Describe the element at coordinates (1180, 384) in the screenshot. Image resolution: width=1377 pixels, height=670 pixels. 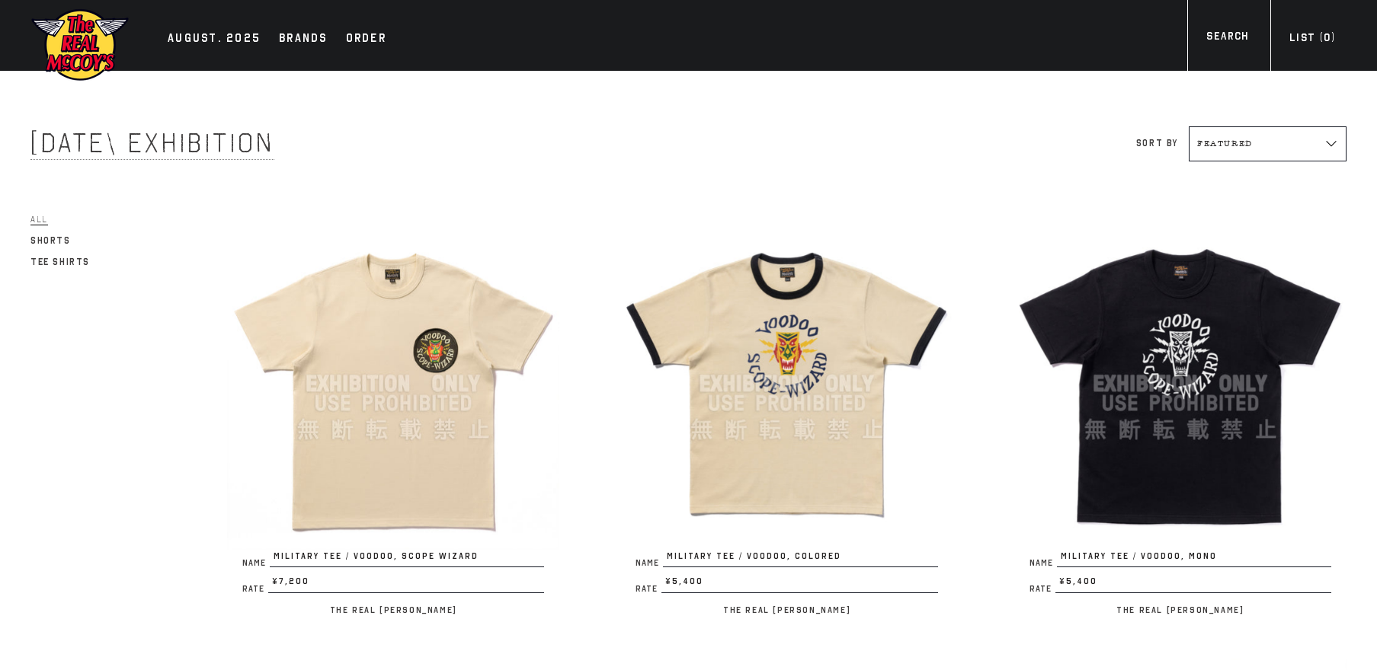
I see `img: MILITARY TEE / VOODOO, MONO` at that location.